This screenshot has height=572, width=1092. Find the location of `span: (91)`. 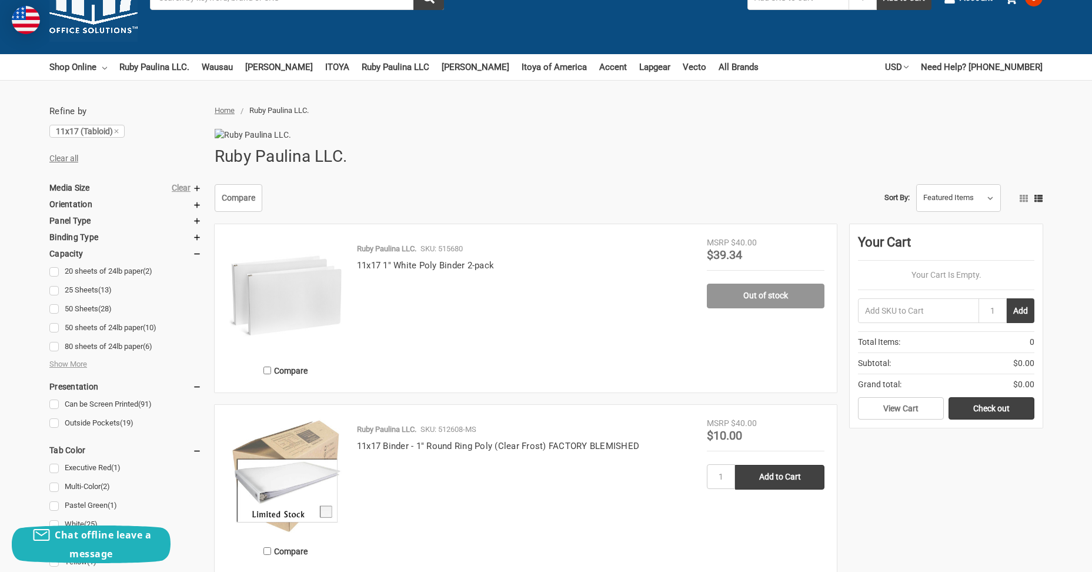

span: (91) is located at coordinates (145, 403).